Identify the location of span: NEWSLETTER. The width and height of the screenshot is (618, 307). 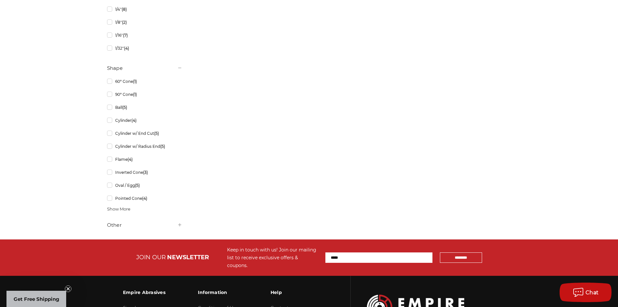
(188, 257).